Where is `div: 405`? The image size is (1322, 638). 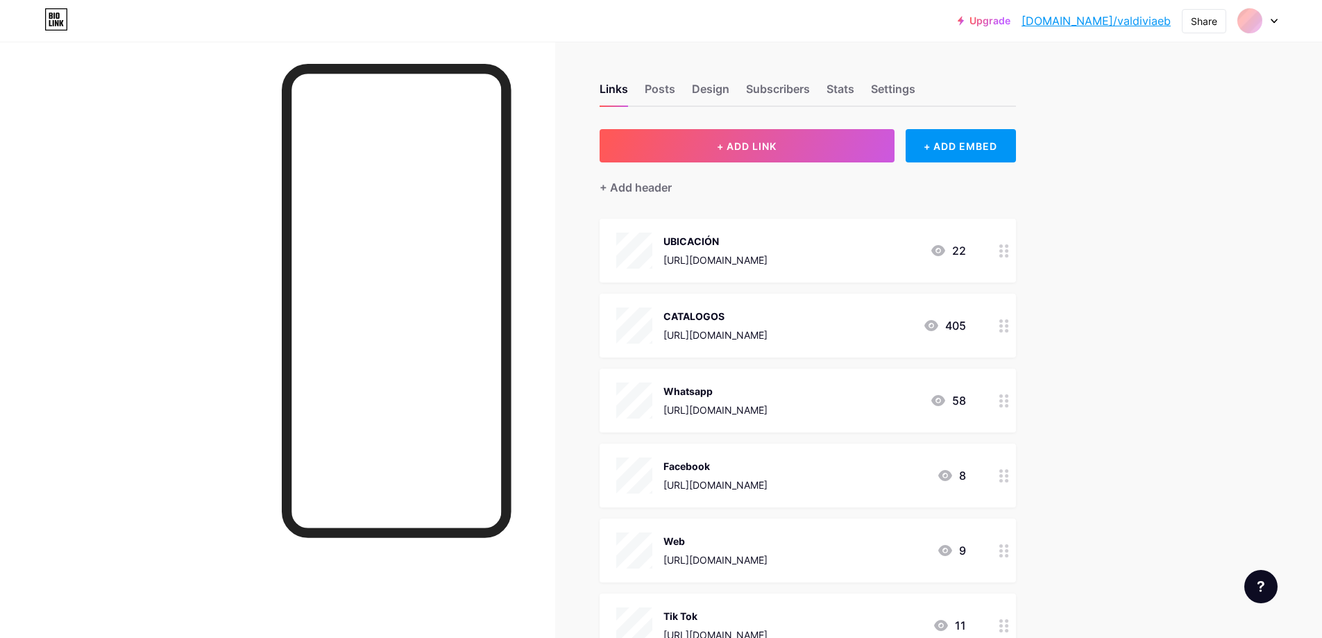
div: 405 is located at coordinates (944, 325).